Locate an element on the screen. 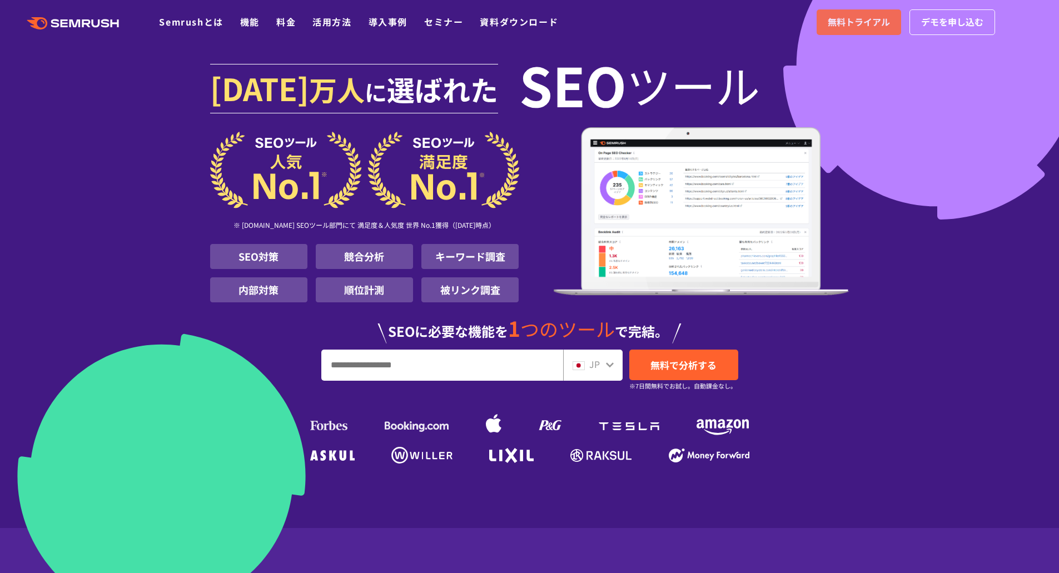 Image resolution: width=1059 pixels, height=573 pixels. input: URL、キーワードを入力してください is located at coordinates (442, 365).